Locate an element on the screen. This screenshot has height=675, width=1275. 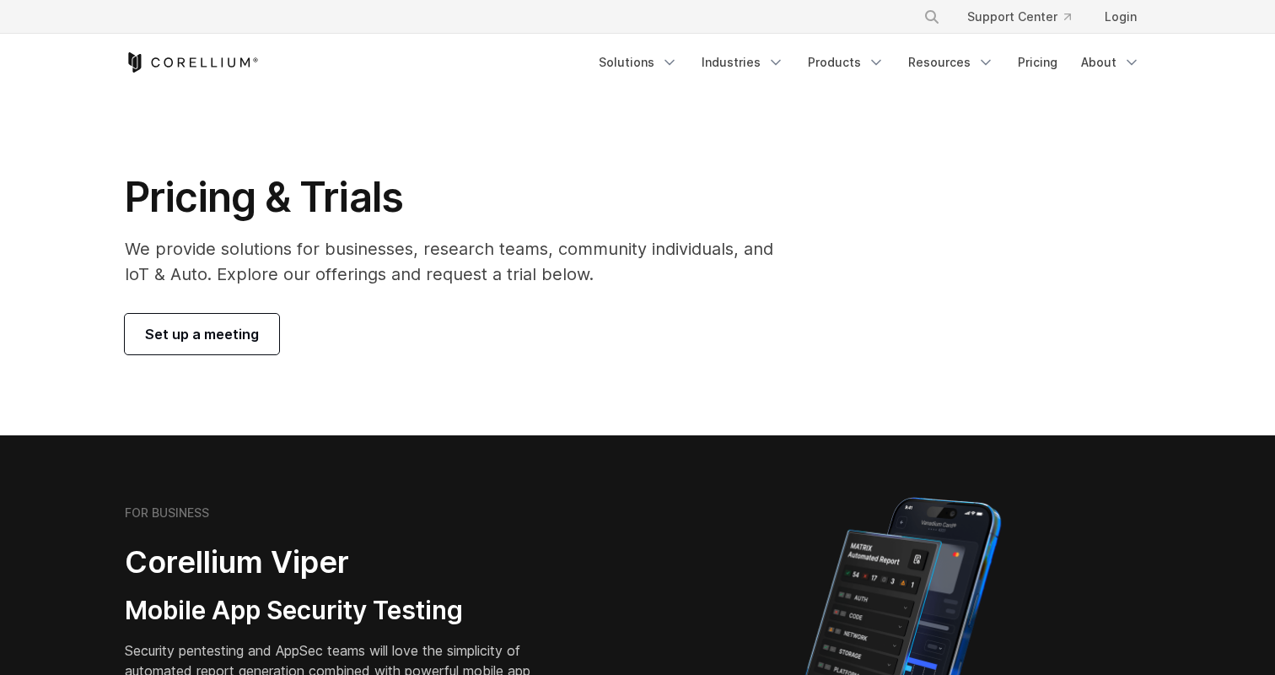
a: Industries is located at coordinates (743, 62).